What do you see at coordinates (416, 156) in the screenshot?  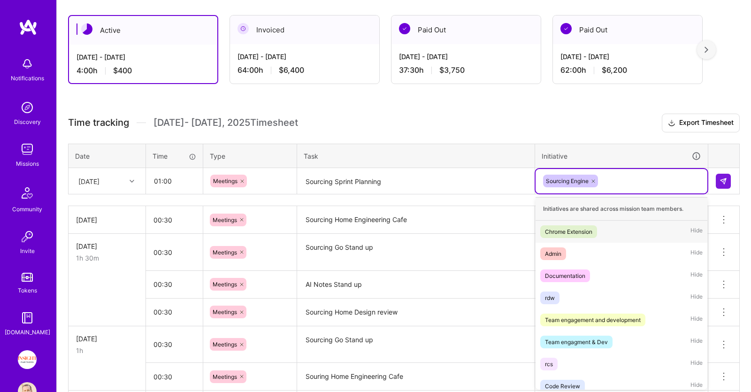 I see `th: Task` at bounding box center [416, 156].